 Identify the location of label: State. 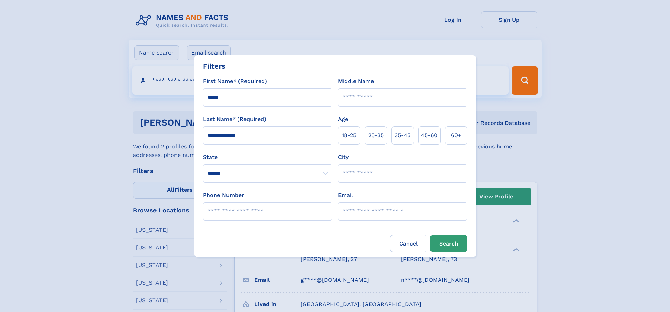
(268, 157).